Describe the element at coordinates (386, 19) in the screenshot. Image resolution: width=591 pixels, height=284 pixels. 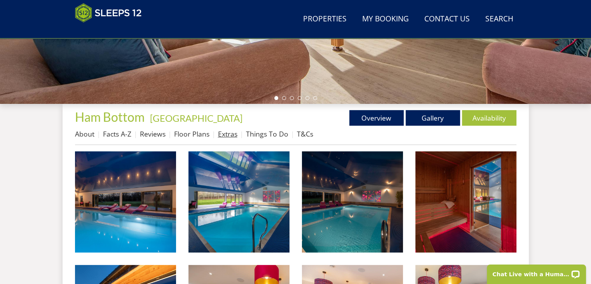
I see `a: My Booking` at that location.